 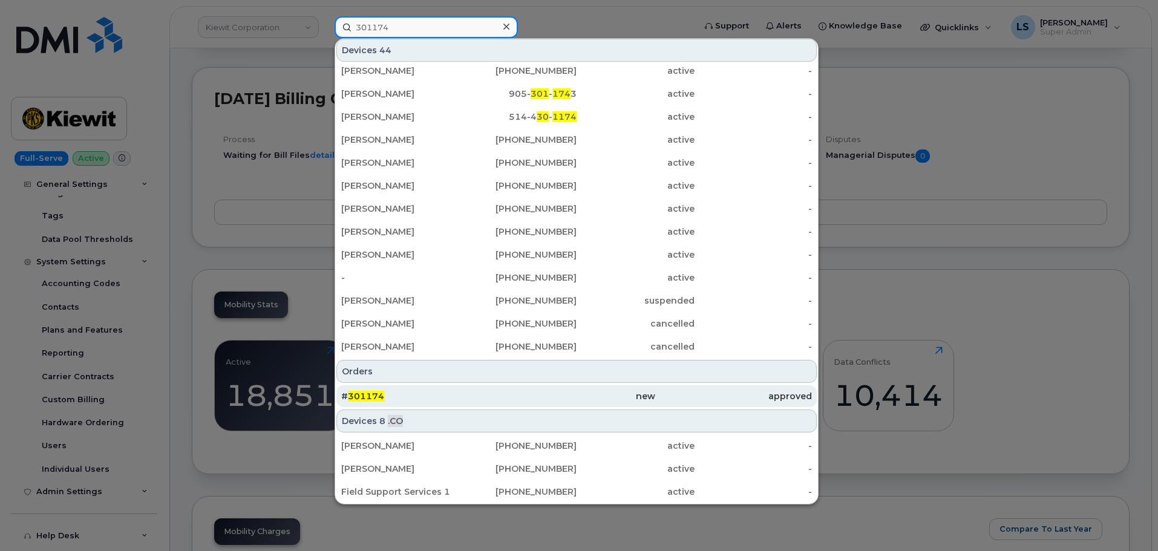 I want to click on span: .CO, so click(x=395, y=421).